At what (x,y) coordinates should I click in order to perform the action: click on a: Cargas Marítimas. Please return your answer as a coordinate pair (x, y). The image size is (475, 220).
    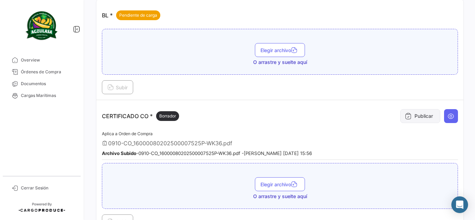
    Looking at the image, I should click on (42, 96).